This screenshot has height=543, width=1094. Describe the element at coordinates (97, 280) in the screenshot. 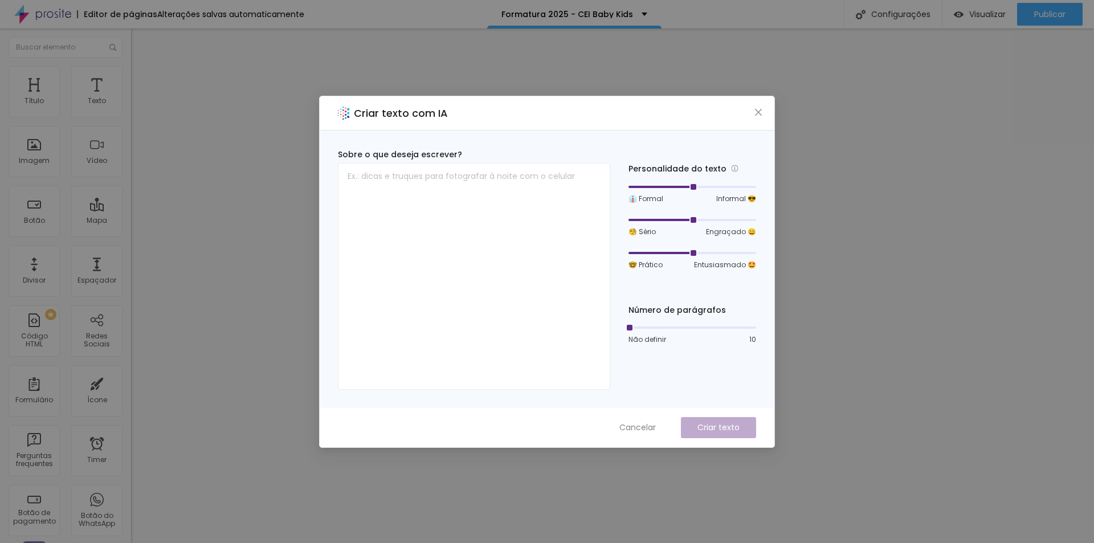

I see `div: Espaçador` at that location.